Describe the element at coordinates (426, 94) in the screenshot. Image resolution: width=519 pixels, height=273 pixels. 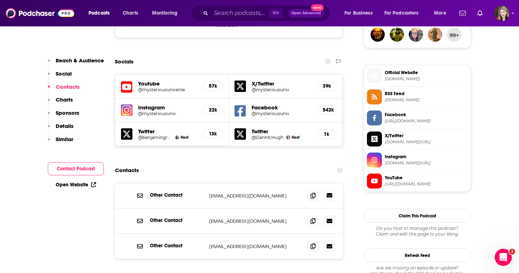
I see `span: RSS Feed` at that location.